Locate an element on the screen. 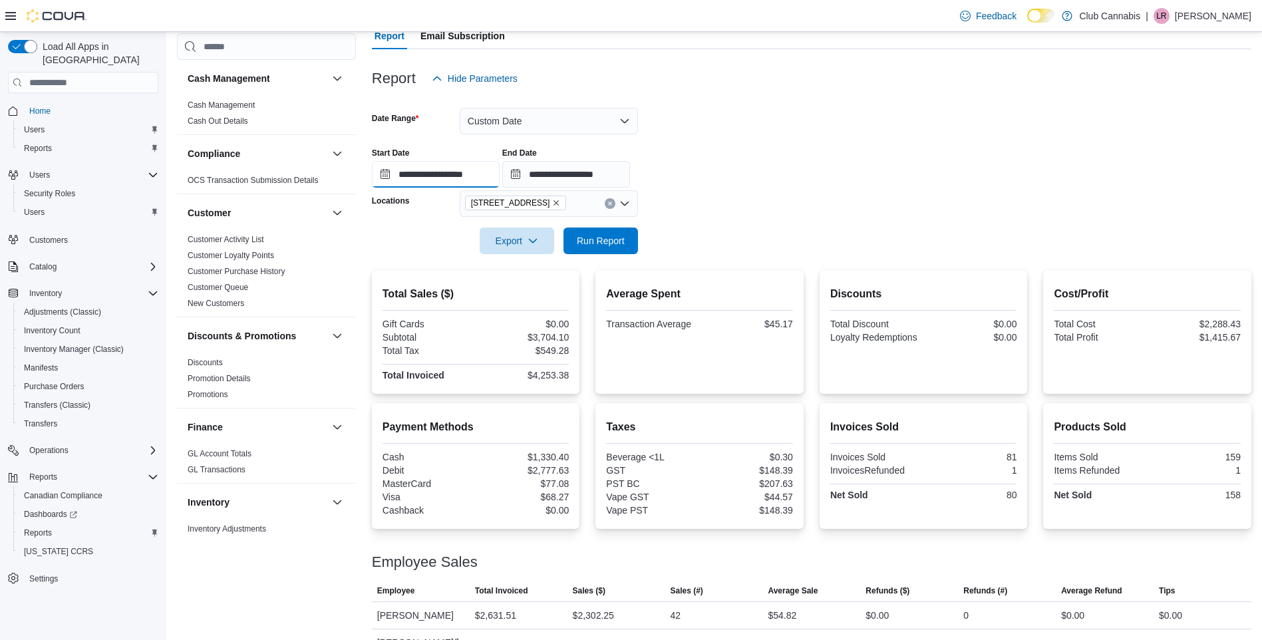  a: Inventory Manager (Classic) is located at coordinates (74, 349).